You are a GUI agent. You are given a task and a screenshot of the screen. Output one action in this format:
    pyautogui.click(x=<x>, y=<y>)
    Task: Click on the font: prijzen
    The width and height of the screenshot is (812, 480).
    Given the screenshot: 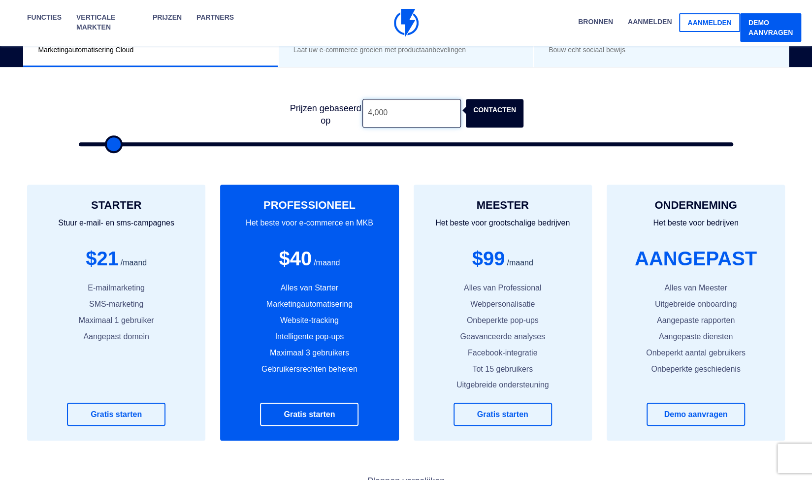 What is the action you would take?
    pyautogui.click(x=167, y=17)
    